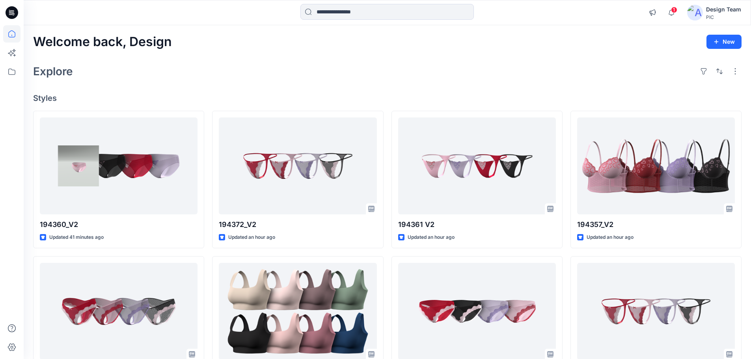  What do you see at coordinates (298, 166) in the screenshot?
I see `a: 194372_V2` at bounding box center [298, 166].